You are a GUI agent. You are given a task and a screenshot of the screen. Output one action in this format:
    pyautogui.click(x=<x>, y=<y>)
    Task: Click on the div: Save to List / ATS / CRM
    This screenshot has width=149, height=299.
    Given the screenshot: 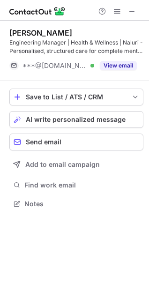 What is the action you would take?
    pyautogui.click(x=76, y=97)
    